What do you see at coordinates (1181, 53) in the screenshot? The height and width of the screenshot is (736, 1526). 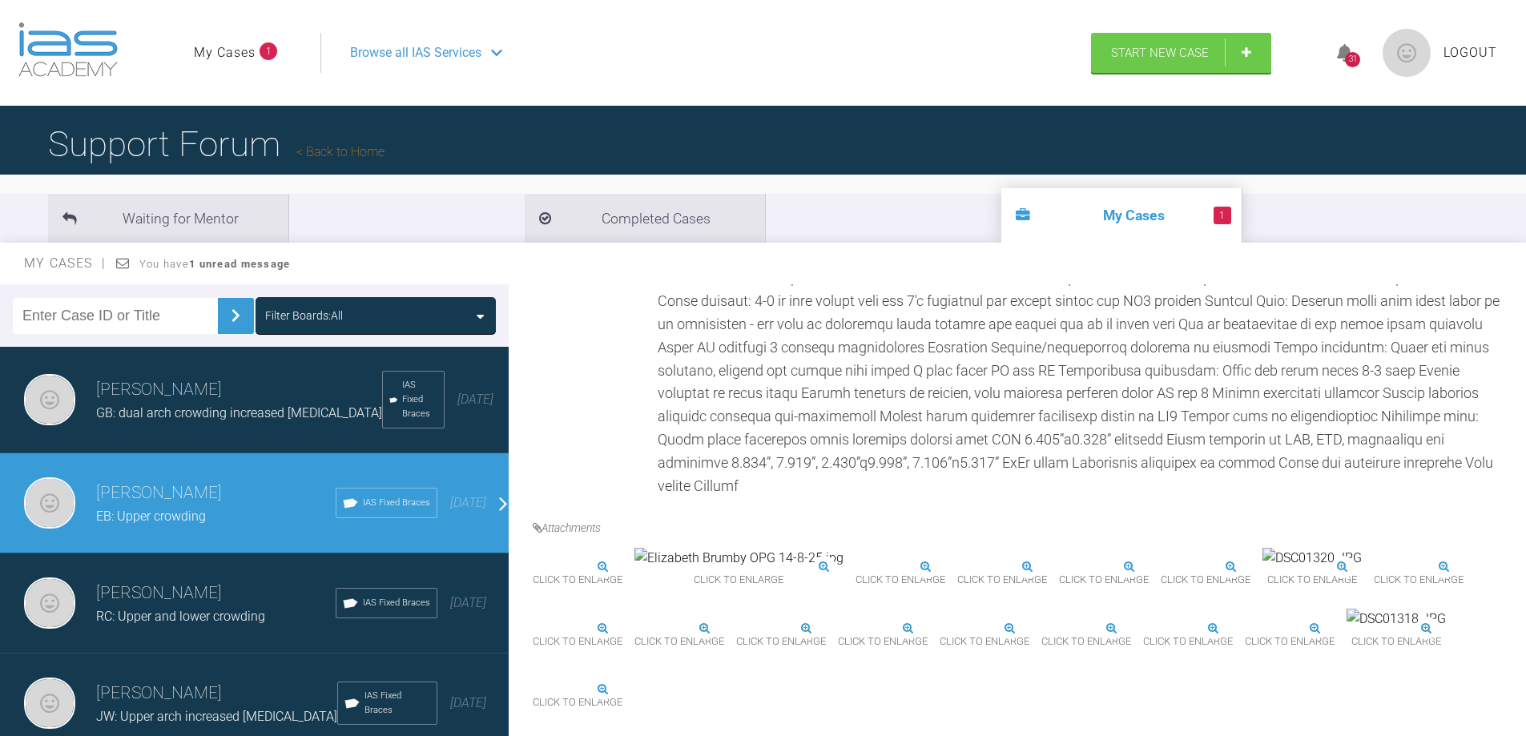 I see `a: Start New Case` at bounding box center [1181, 53].